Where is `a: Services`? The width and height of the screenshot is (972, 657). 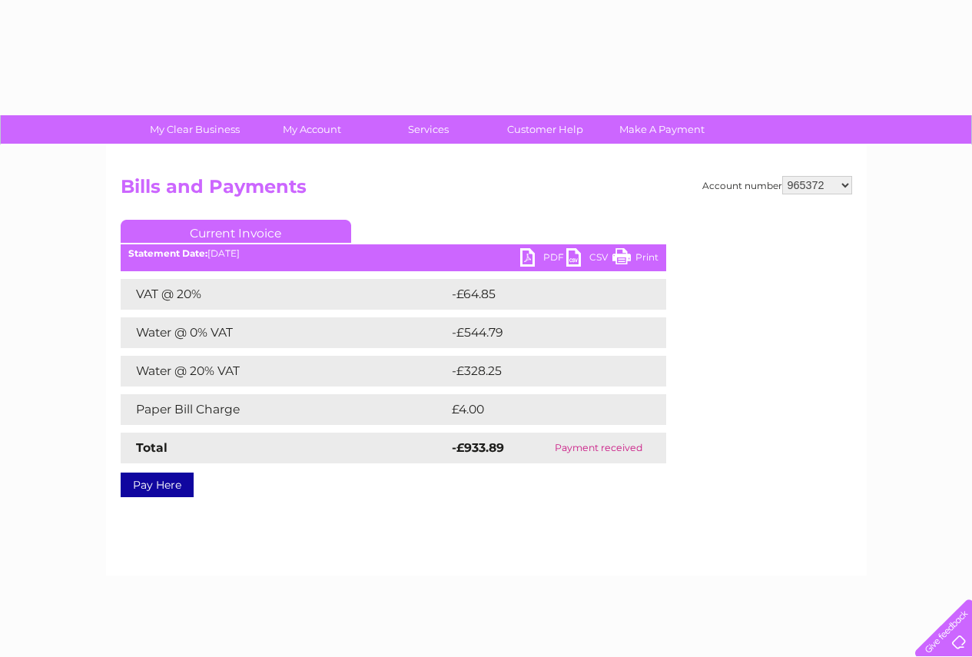 a: Services is located at coordinates (428, 129).